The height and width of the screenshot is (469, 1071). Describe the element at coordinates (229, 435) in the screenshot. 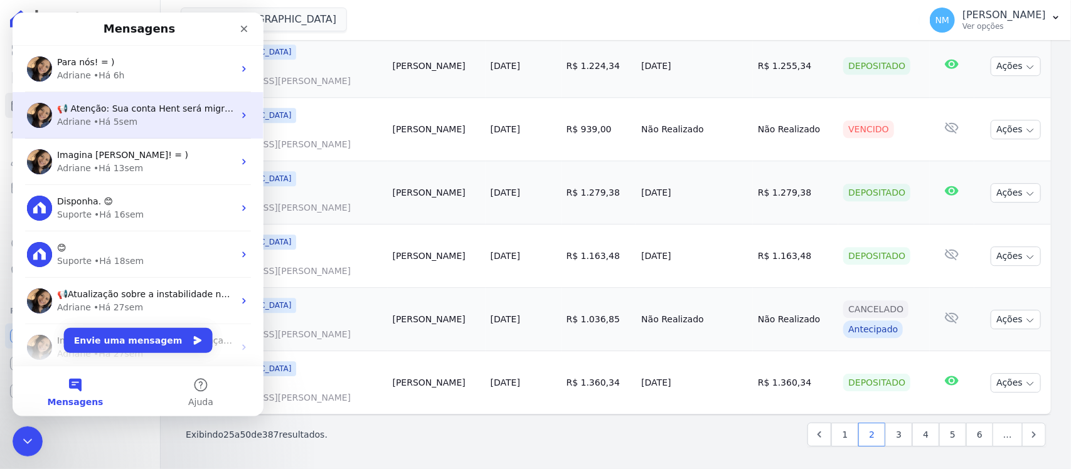

I see `span: 25` at that location.